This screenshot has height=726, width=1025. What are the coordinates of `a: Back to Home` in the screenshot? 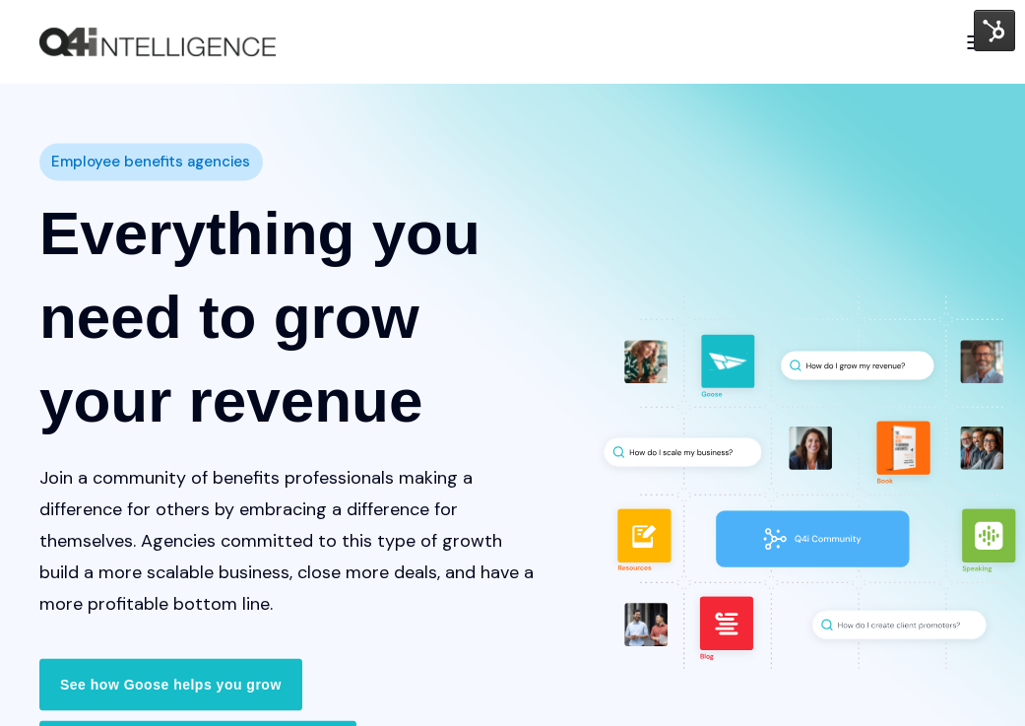 It's located at (158, 42).